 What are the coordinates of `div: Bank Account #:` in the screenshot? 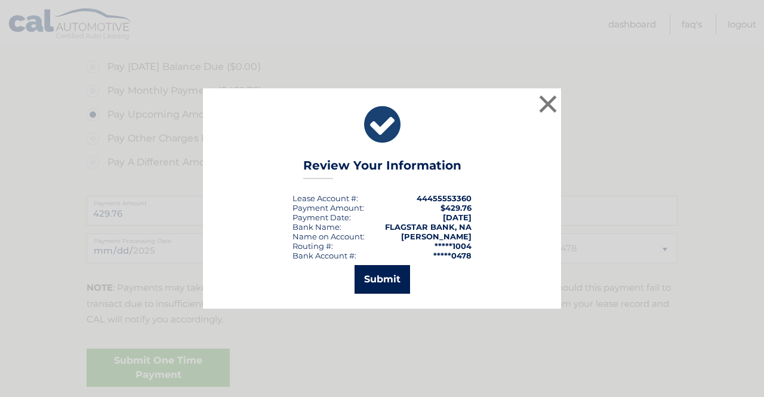 It's located at (324, 255).